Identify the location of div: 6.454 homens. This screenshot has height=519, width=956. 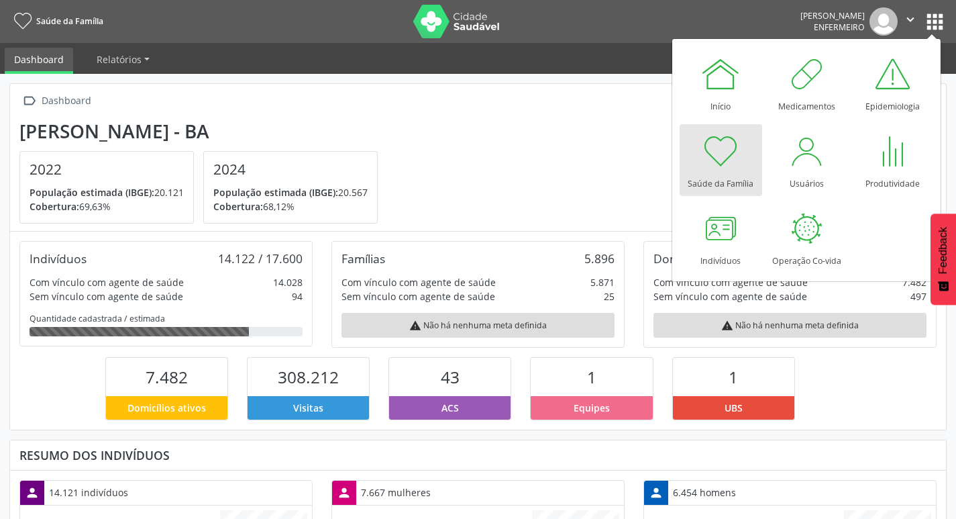
(704, 492).